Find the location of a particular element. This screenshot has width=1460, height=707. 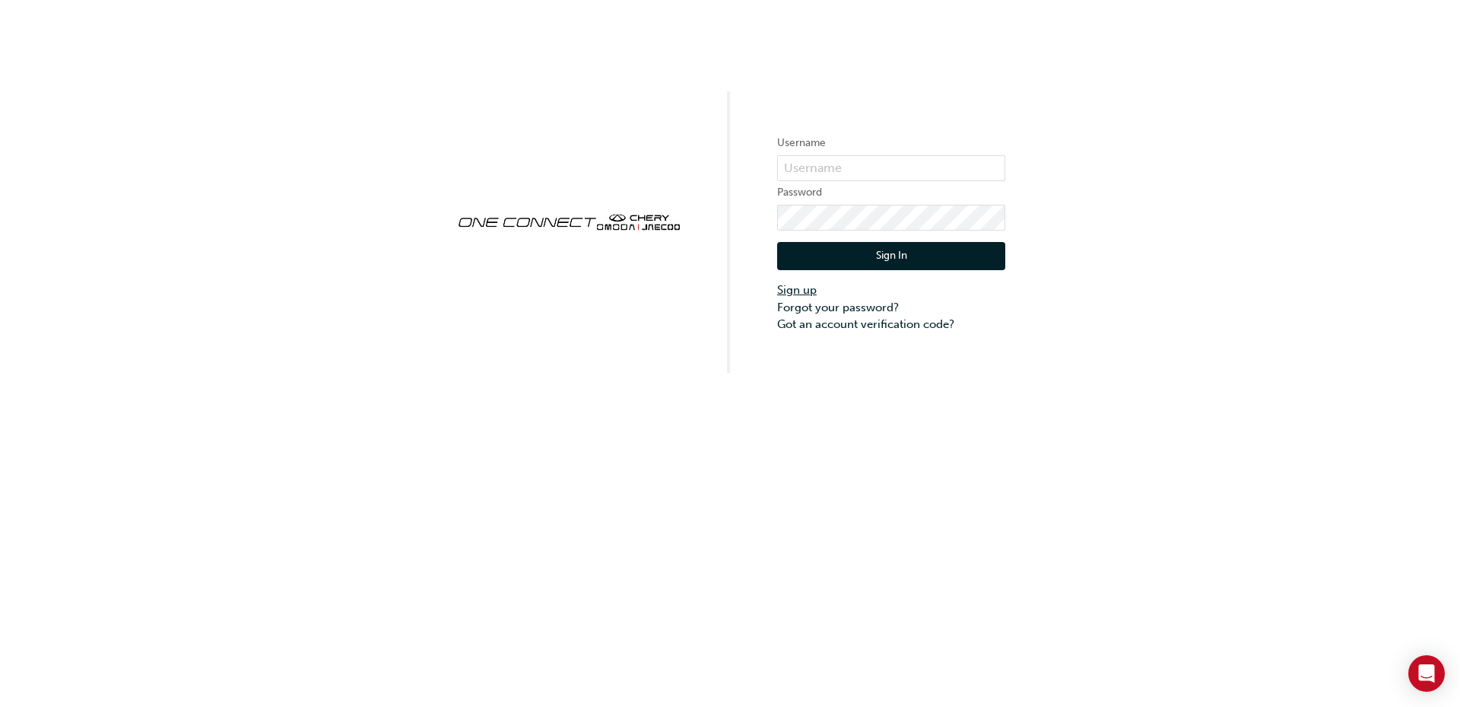

img: oneconnect is located at coordinates (569, 221).